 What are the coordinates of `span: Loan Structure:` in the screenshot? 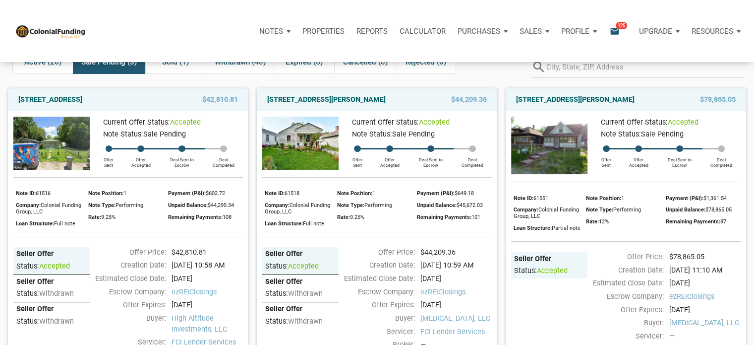 It's located at (35, 223).